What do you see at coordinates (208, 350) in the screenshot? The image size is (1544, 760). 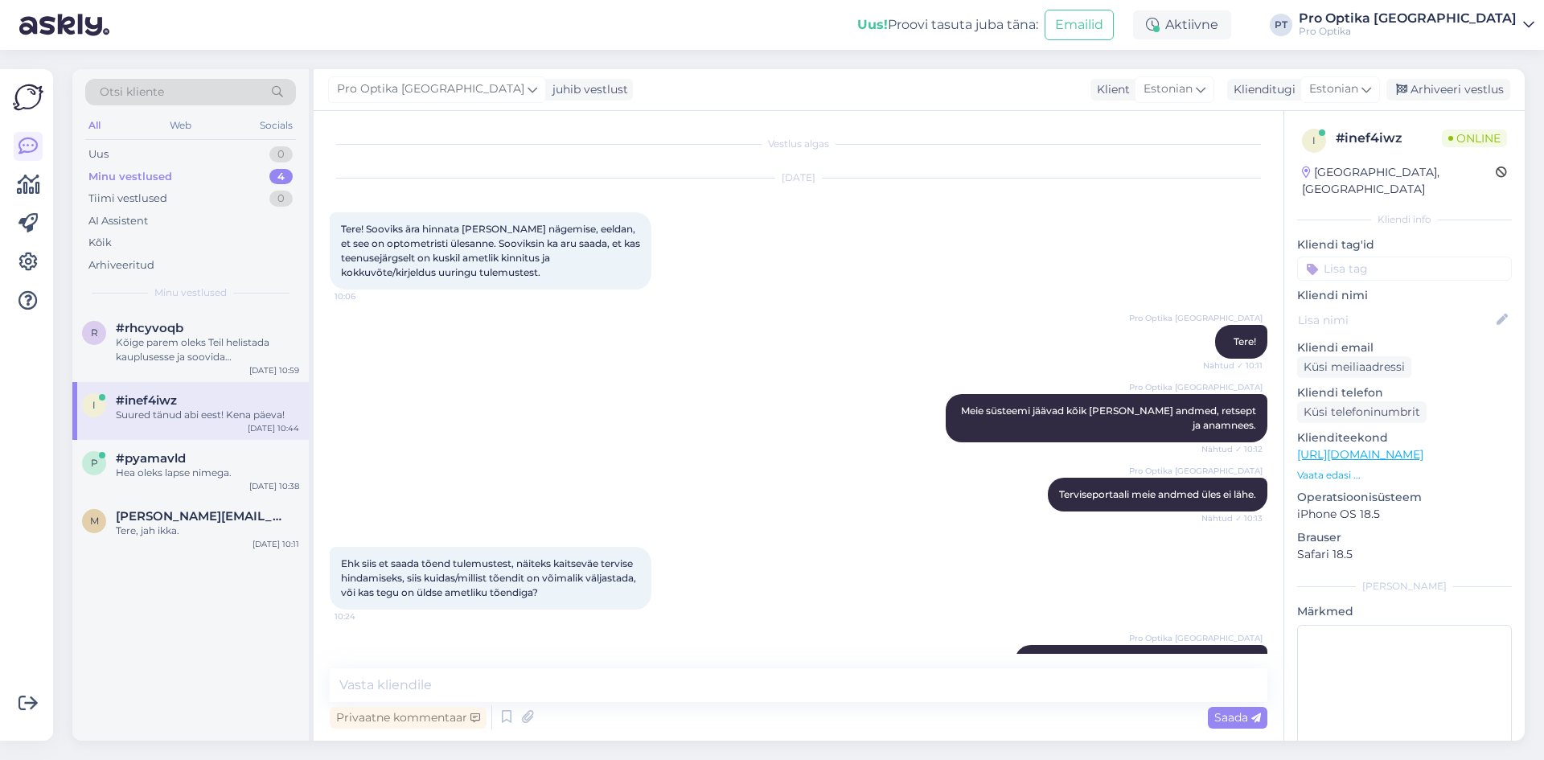 I see `div: Kõige parem oleks Teil helistada kauplusesse ja soovida nägemiskontrolli tema juurde.` at bounding box center [208, 350].